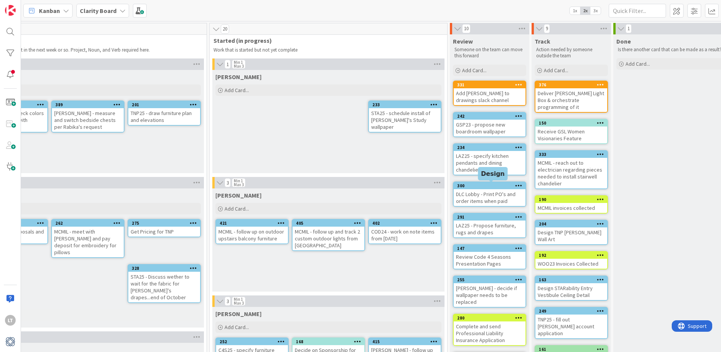 The width and height of the screenshot is (721, 352). Describe the element at coordinates (490, 116) in the screenshot. I see `div: 242` at that location.